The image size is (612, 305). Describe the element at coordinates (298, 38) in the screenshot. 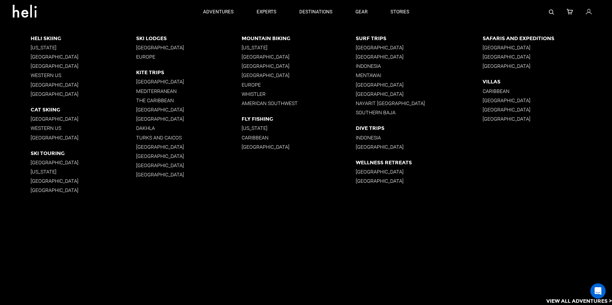

I see `p: Mountain Biking` at that location.